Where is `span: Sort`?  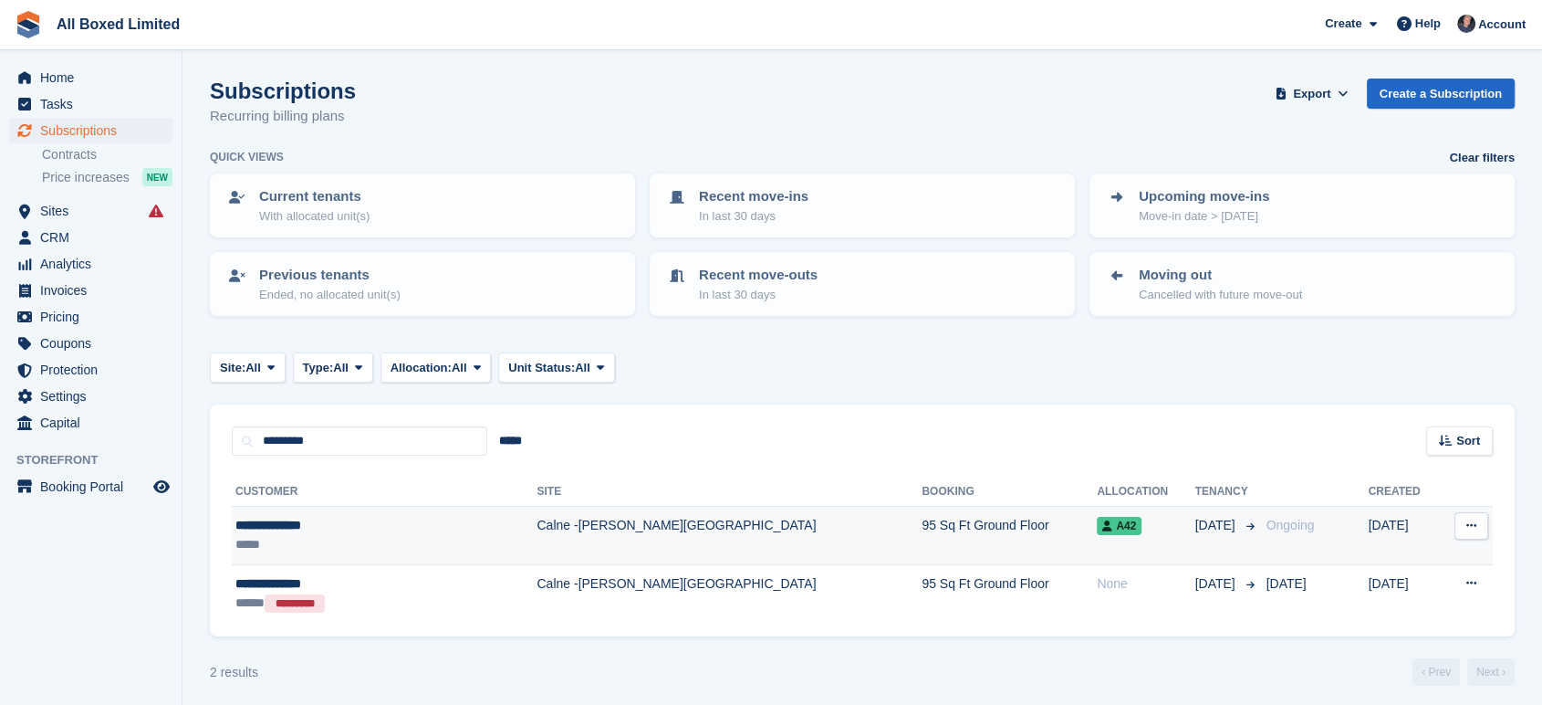
span: Sort is located at coordinates (1469, 441).